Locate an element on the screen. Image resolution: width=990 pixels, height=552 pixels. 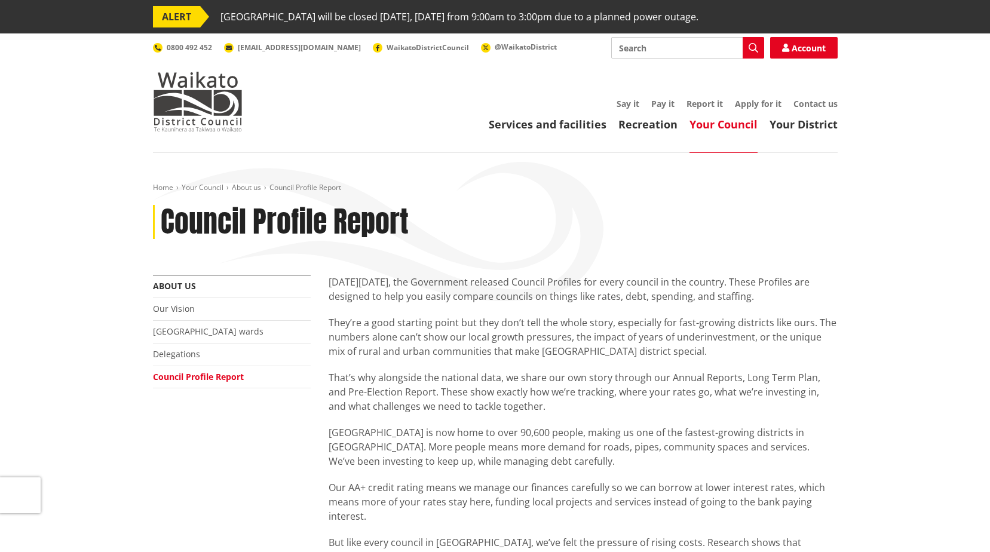
a: Council Profile Report is located at coordinates (198, 377).